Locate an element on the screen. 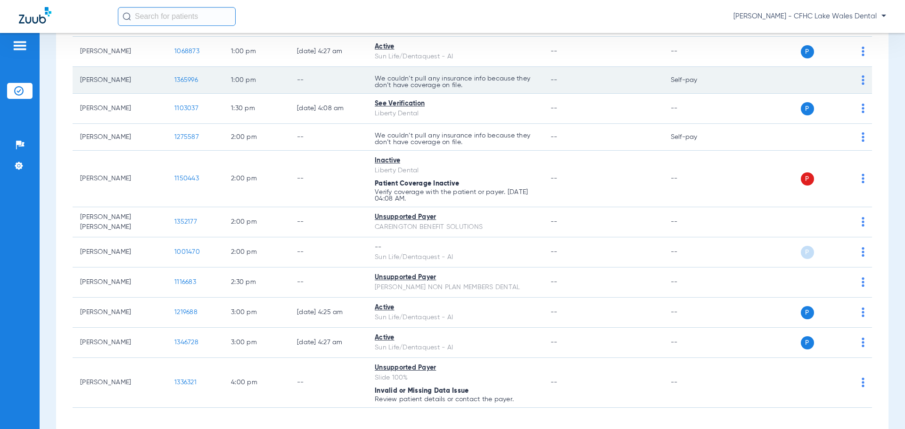 The width and height of the screenshot is (905, 429). img: Search Icon is located at coordinates (127, 16).